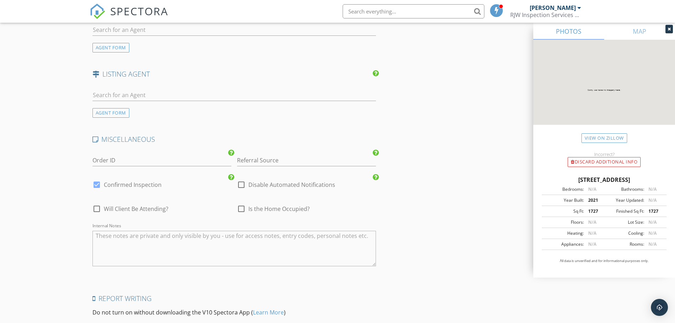 This screenshot has height=323, width=675. What do you see at coordinates (564, 244) in the screenshot?
I see `div: Appliances:` at bounding box center [564, 244].